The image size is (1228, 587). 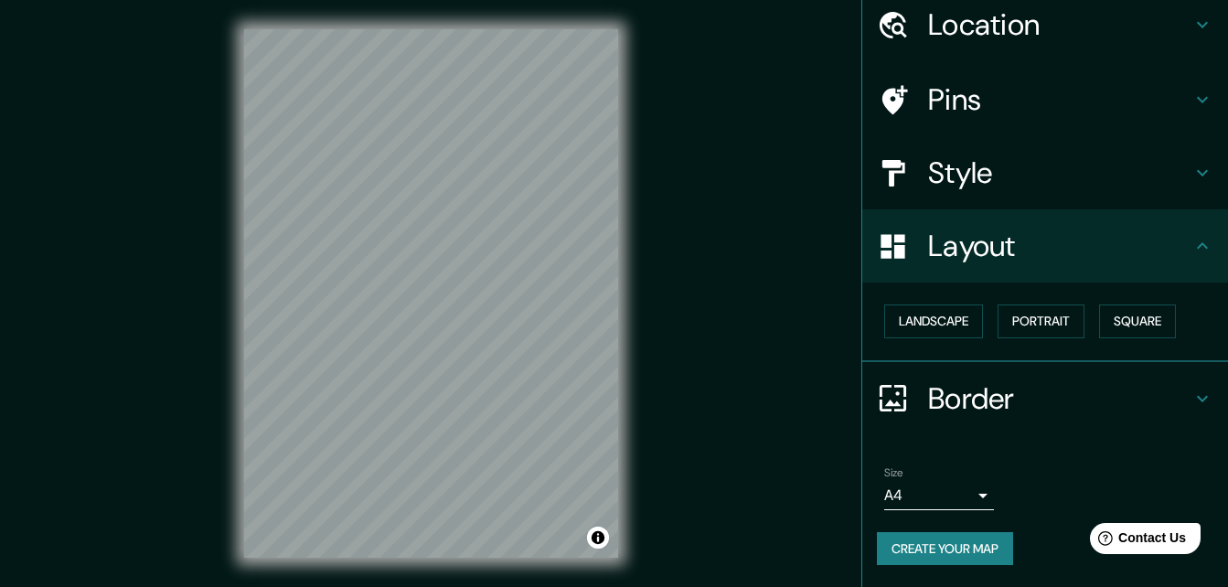 What do you see at coordinates (1045, 246) in the screenshot?
I see `div: Layout` at bounding box center [1045, 246].